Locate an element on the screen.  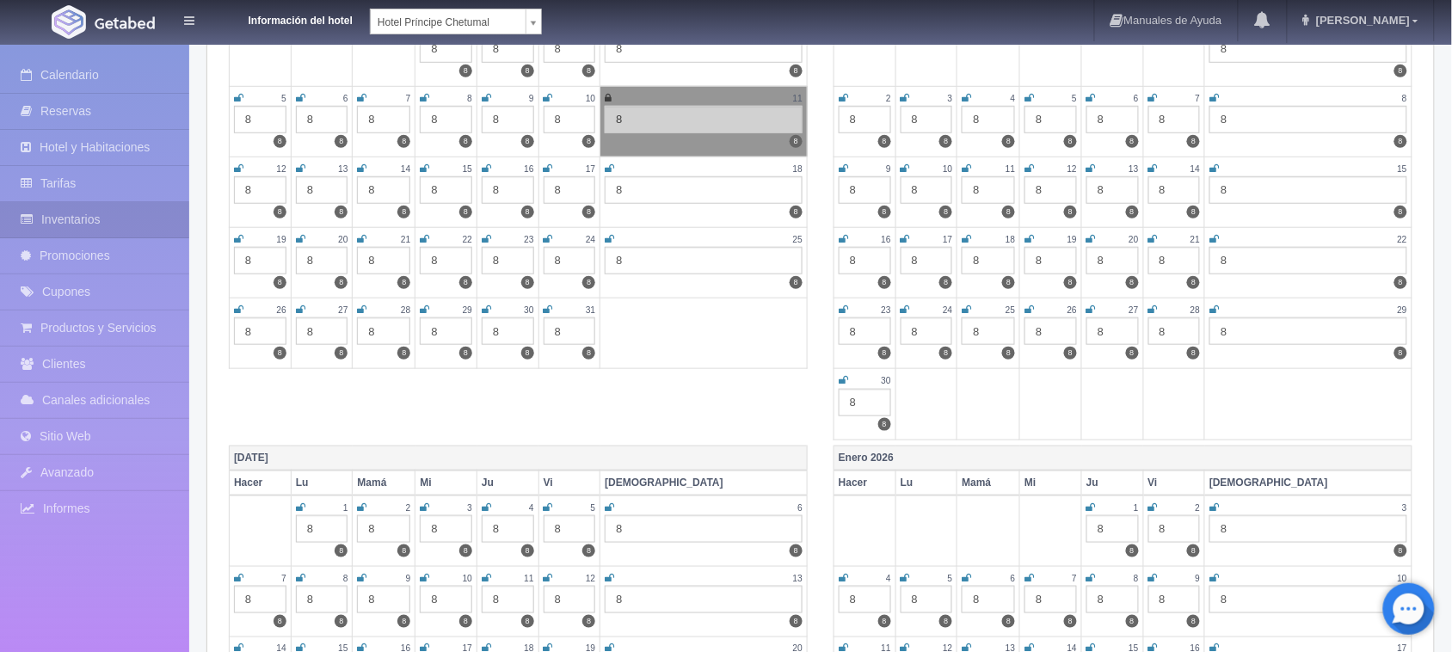
font: 15 is located at coordinates (467, 169).